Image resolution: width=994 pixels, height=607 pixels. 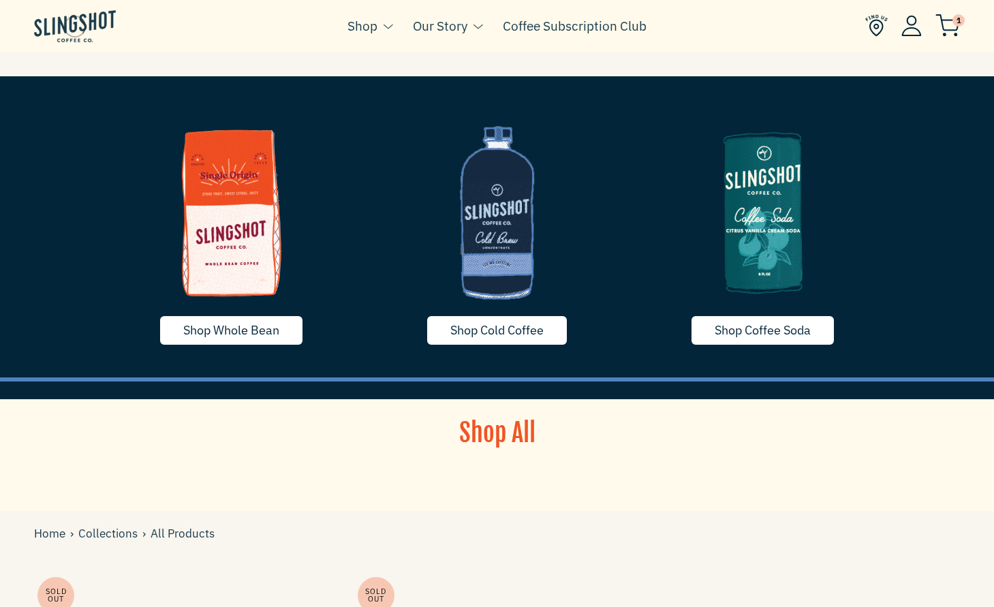 What do you see at coordinates (496, 330) in the screenshot?
I see `span: Shop Cold Coffee` at bounding box center [496, 330].